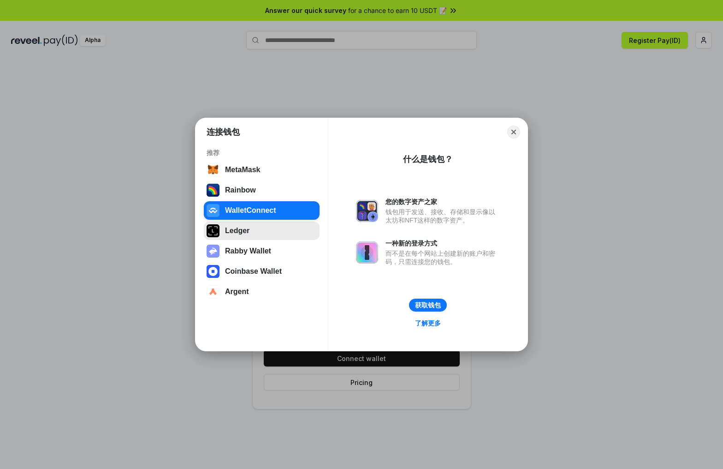 This screenshot has width=723, height=469. What do you see at coordinates (443, 257) in the screenshot?
I see `div: 而不是在每个网站上创建新的账户和密码，只需连接您的钱包。` at bounding box center [443, 257].